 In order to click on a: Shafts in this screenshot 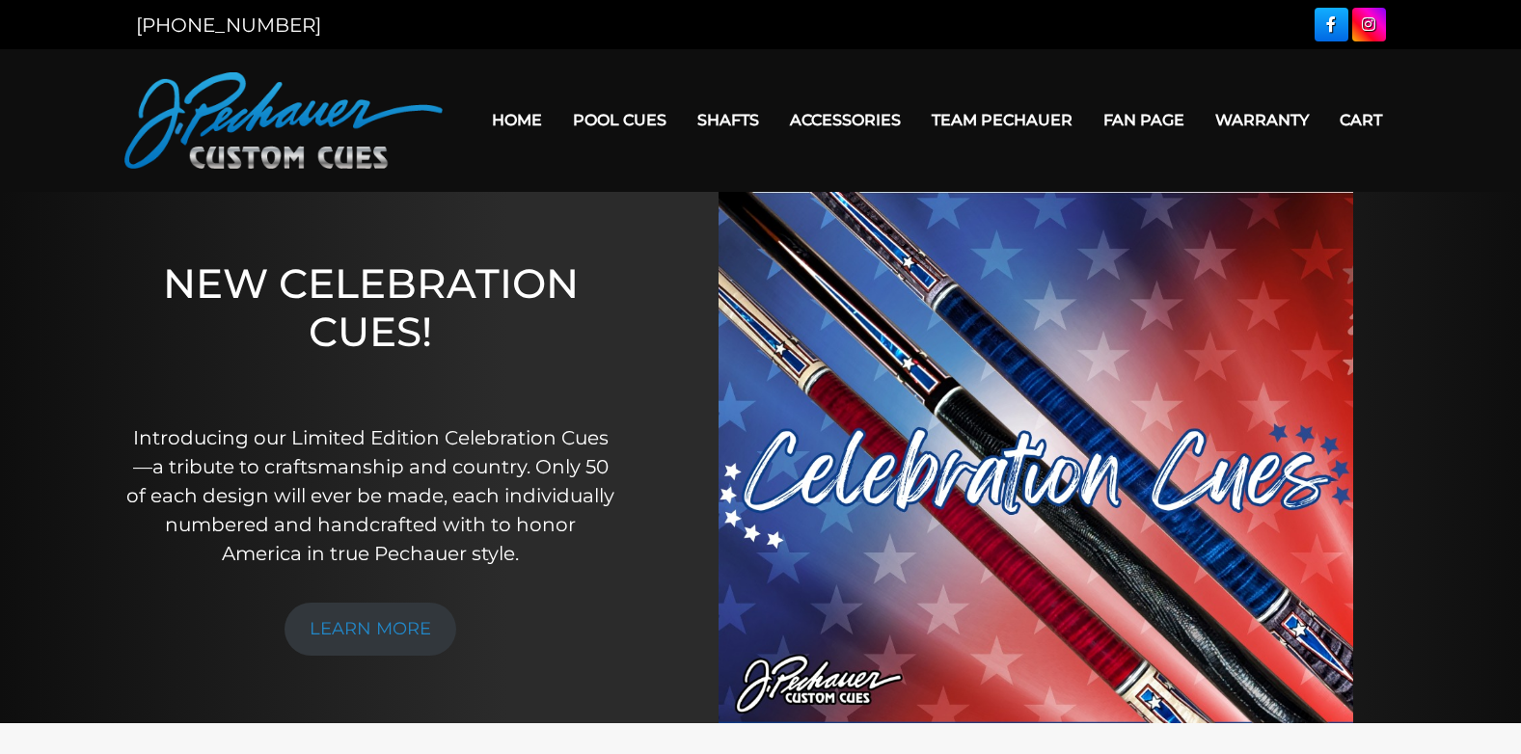, I will do `click(728, 120)`.